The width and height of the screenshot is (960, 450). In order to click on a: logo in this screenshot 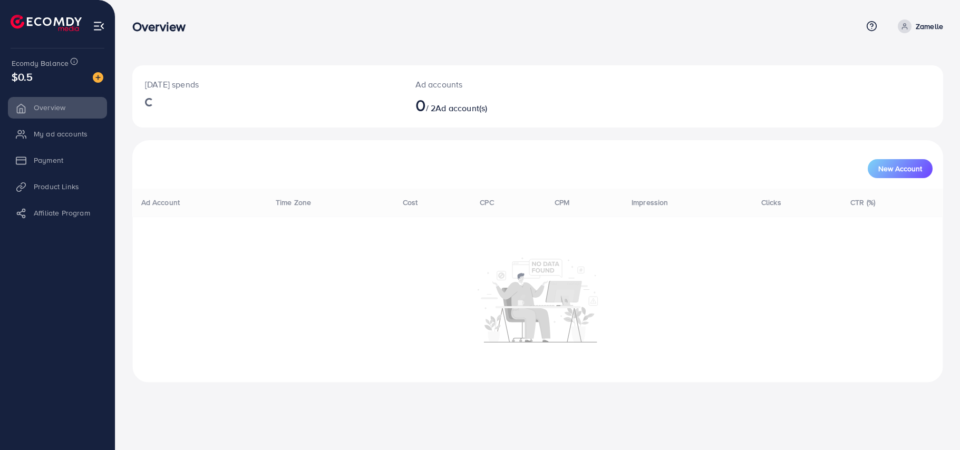, I will do `click(46, 23)`.